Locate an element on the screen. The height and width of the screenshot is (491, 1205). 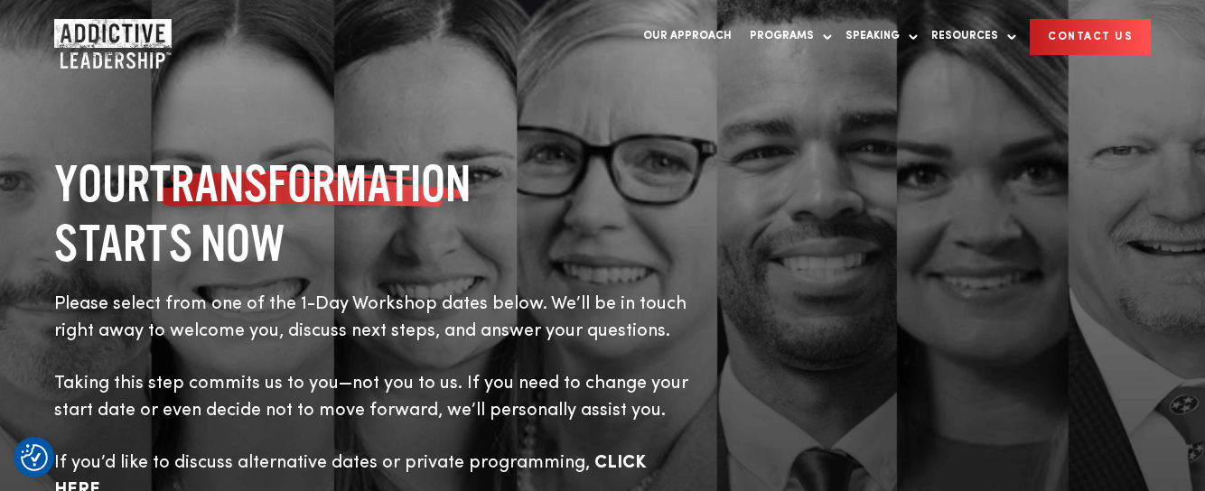
a: CONTACT US is located at coordinates (1090, 37).